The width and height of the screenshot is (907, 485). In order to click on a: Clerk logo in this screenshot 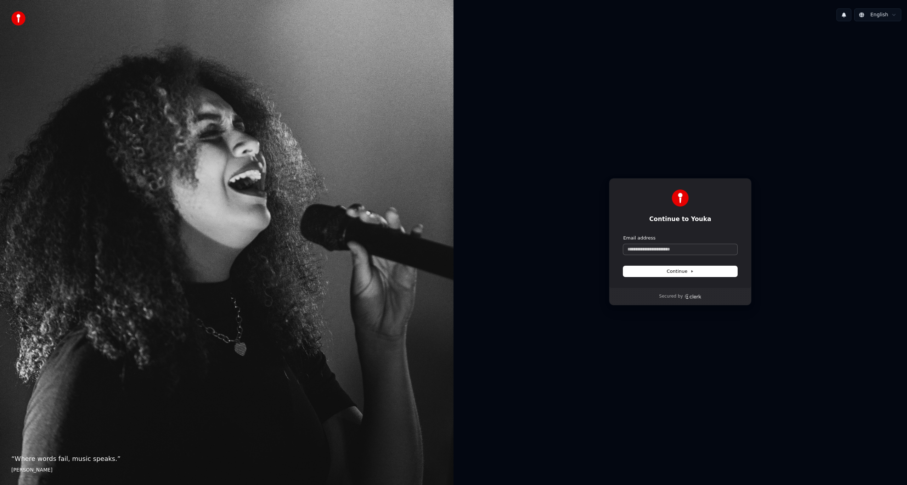, I will do `click(693, 296)`.